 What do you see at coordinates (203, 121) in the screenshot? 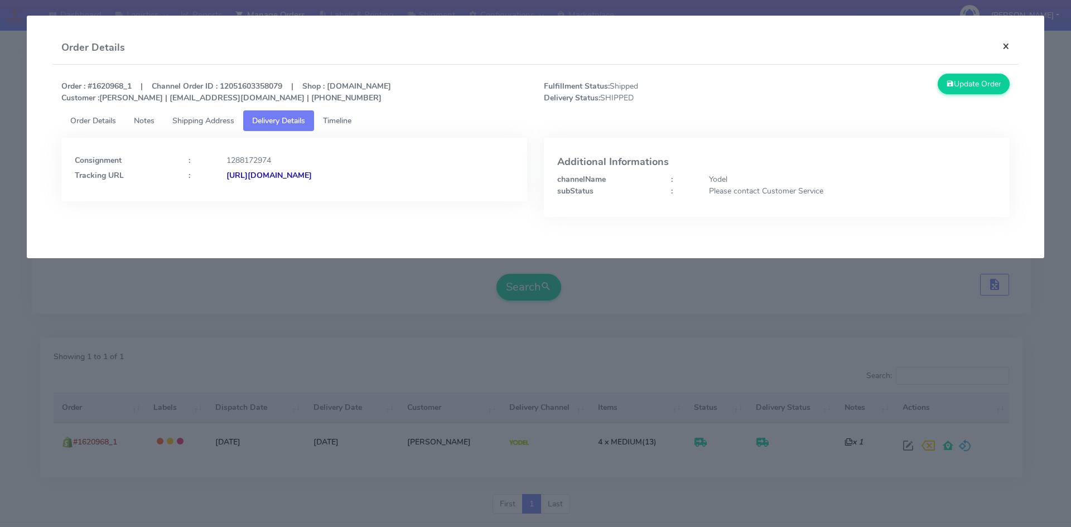
I see `span: Shipping Address` at bounding box center [203, 121].